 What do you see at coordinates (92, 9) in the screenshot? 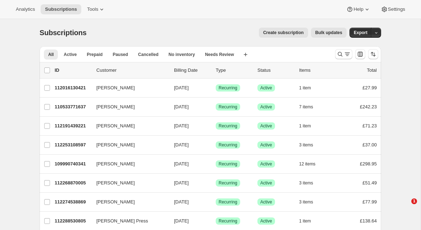
I see `span: Tools` at bounding box center [92, 9].